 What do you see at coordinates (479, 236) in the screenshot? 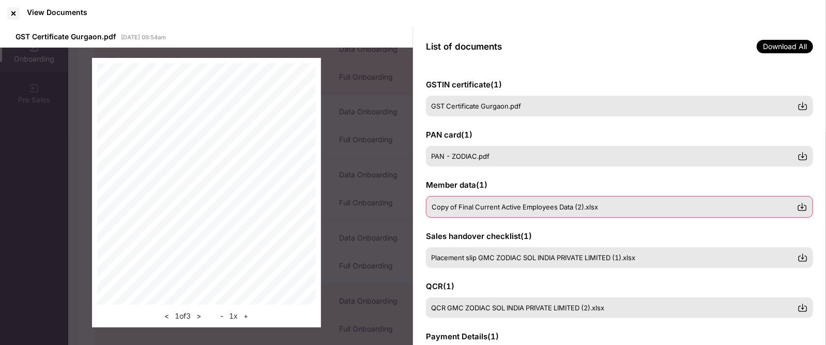
I see `span: Sales handover checklist ( 1 )` at bounding box center [479, 236].